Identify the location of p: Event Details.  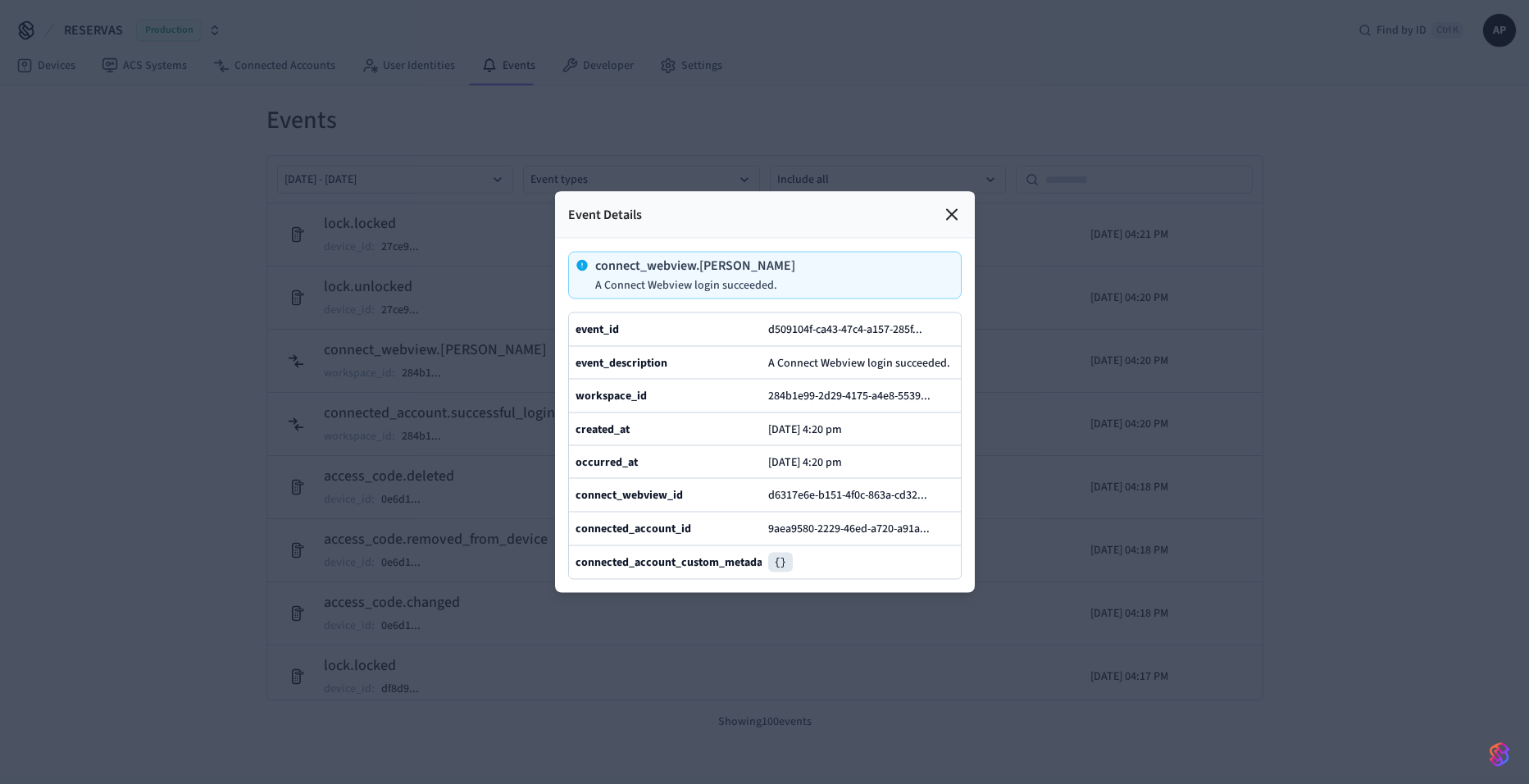
(605, 215).